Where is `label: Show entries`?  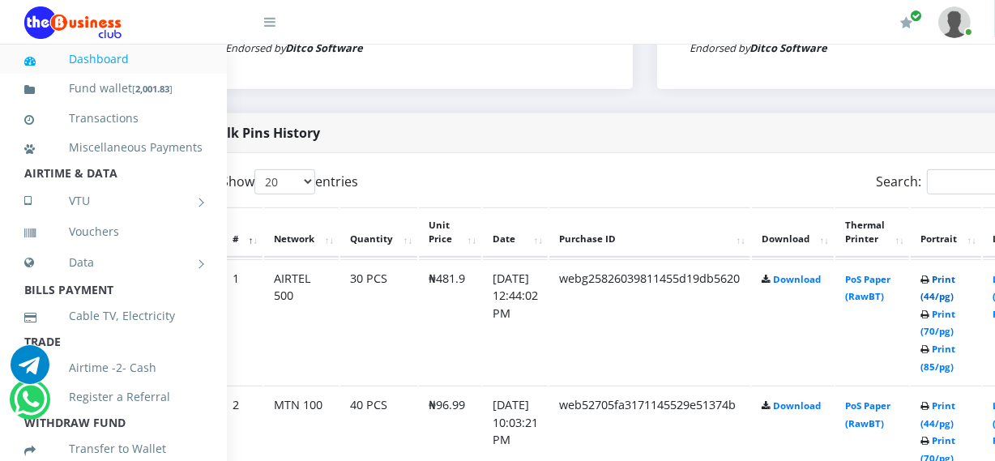
label: Show entries is located at coordinates (289, 181).